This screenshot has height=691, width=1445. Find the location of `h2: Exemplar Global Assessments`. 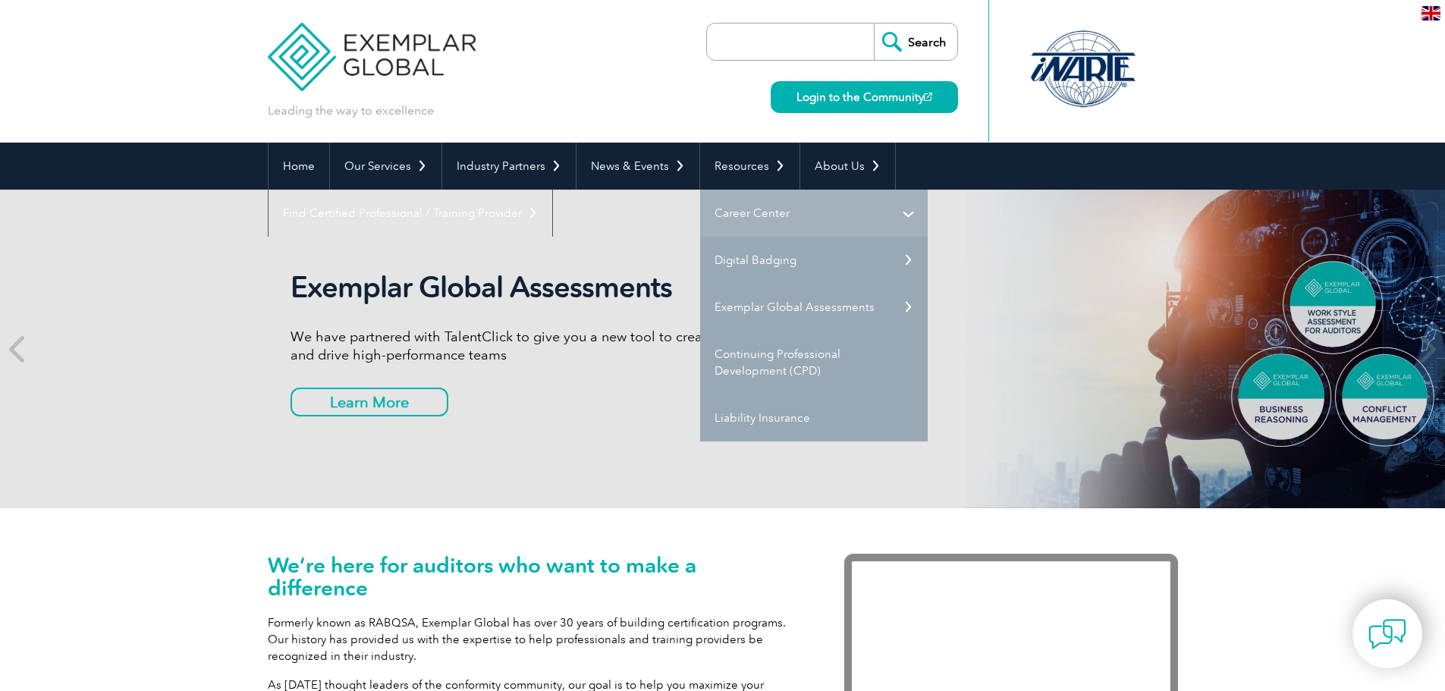

h2: Exemplar Global Assessments is located at coordinates (507, 287).